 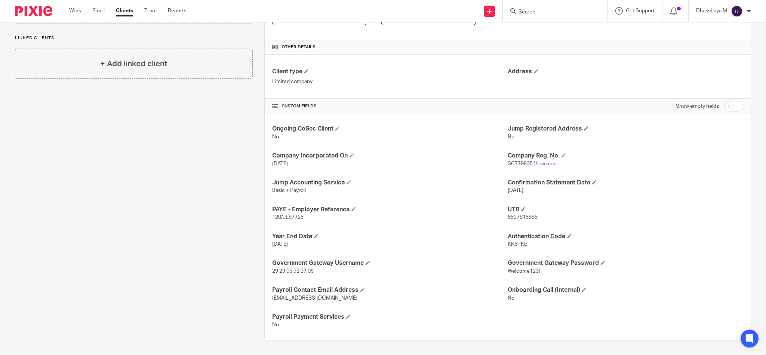 What do you see at coordinates (640, 11) in the screenshot?
I see `span: Get Support` at bounding box center [640, 11].